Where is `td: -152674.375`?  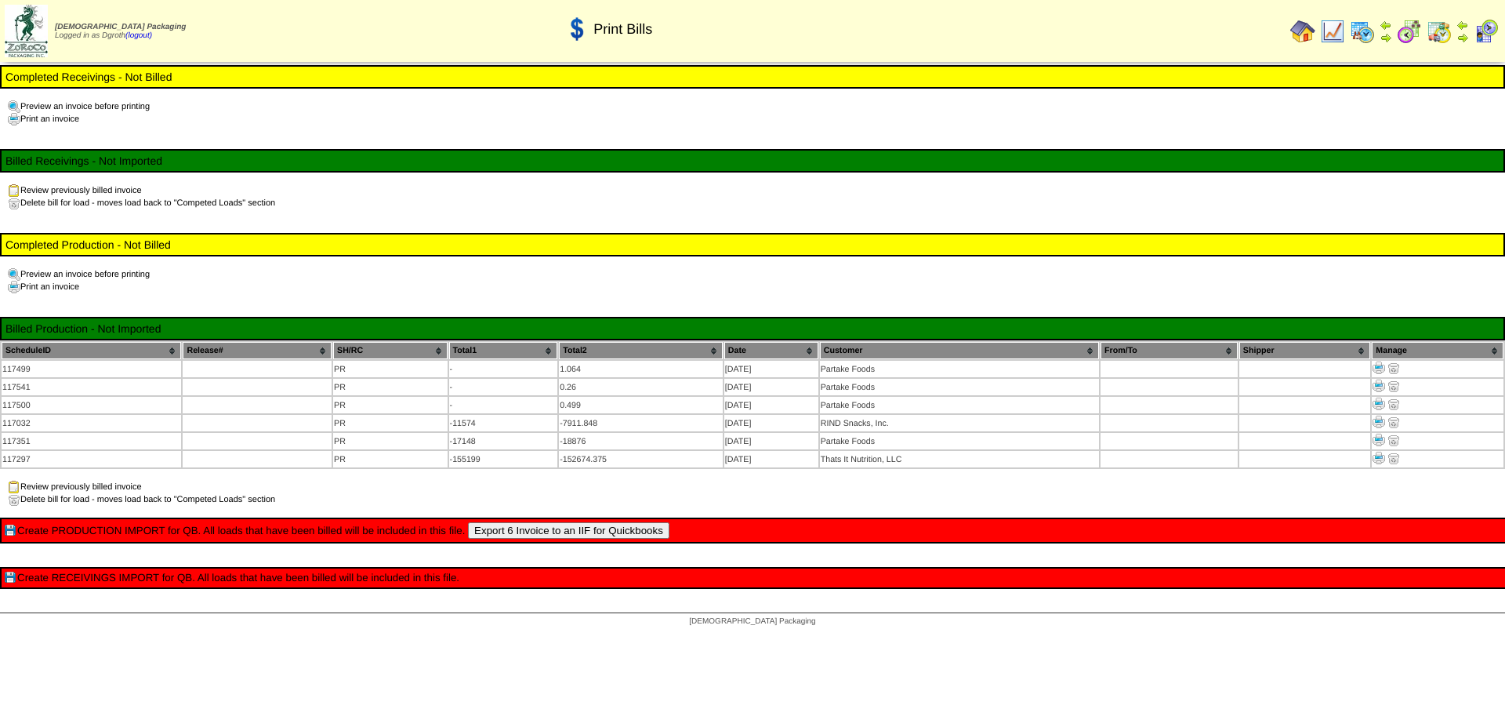 td: -152674.375 is located at coordinates (640, 459).